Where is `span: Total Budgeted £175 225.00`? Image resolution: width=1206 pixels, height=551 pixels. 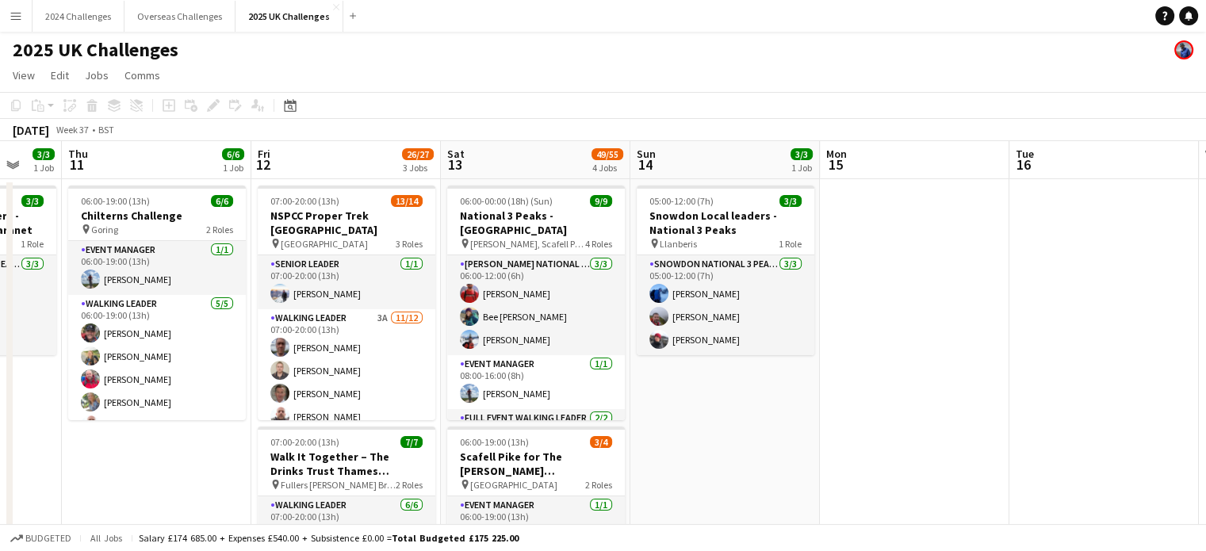 span: Total Budgeted £175 225.00 is located at coordinates (455, 538).